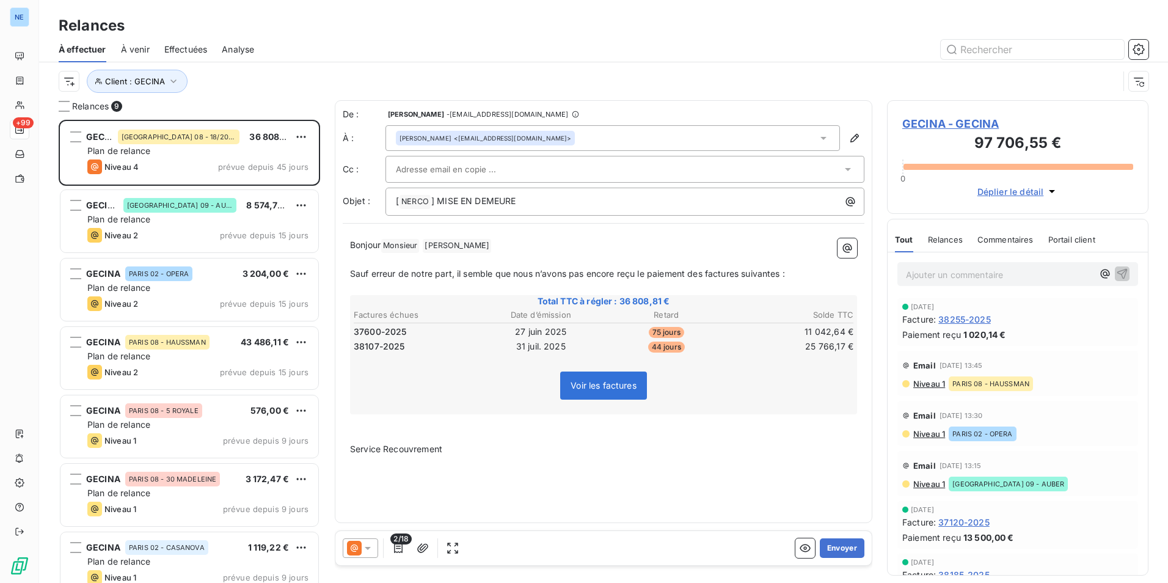 This screenshot has width=1168, height=583. Describe the element at coordinates (364, 114) in the screenshot. I see `span: De :` at that location.